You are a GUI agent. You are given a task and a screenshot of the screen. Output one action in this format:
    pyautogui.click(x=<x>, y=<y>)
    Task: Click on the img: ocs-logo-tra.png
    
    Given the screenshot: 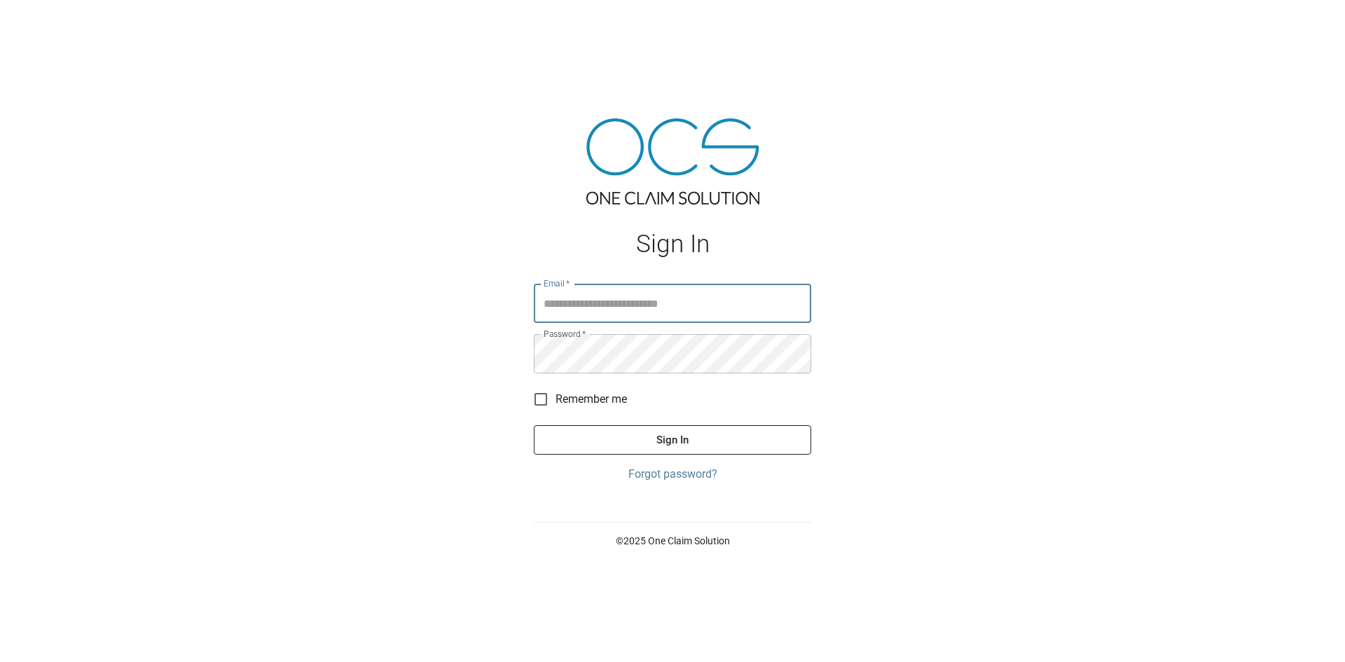 What is the action you would take?
    pyautogui.click(x=672, y=161)
    